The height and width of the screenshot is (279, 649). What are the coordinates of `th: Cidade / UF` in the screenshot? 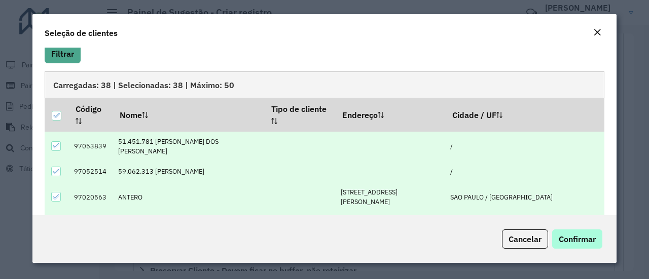 It's located at (525, 115).